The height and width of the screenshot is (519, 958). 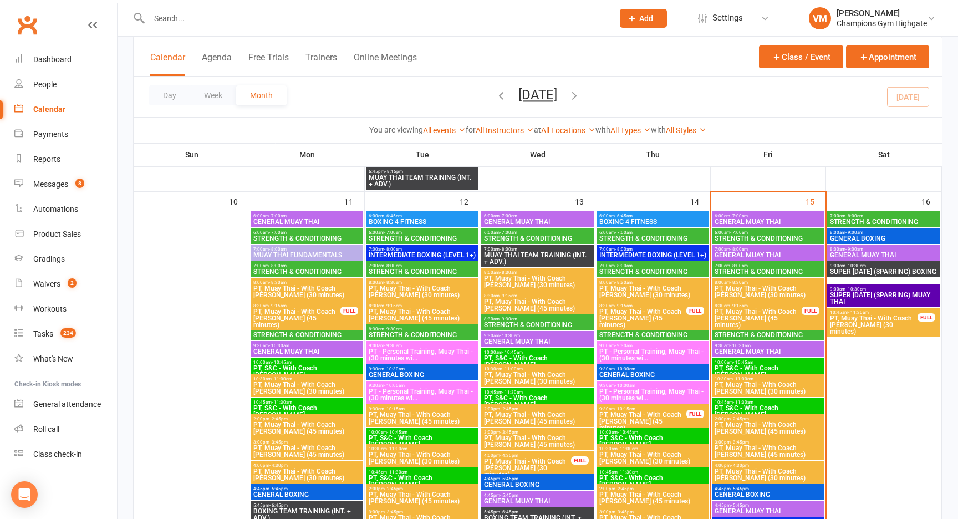 I want to click on span: - 3:45pm, so click(x=740, y=442).